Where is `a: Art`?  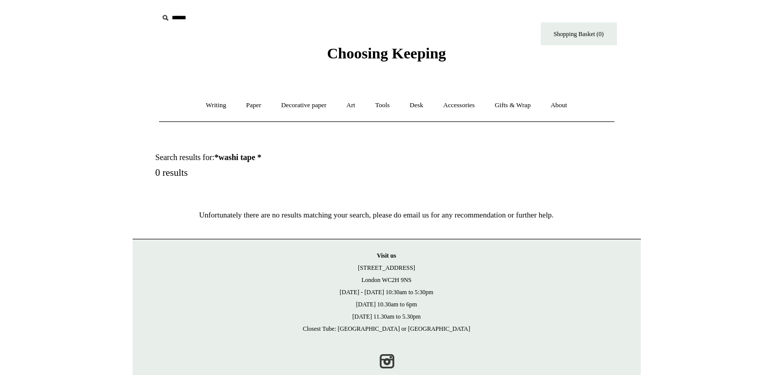 a: Art is located at coordinates (351, 105).